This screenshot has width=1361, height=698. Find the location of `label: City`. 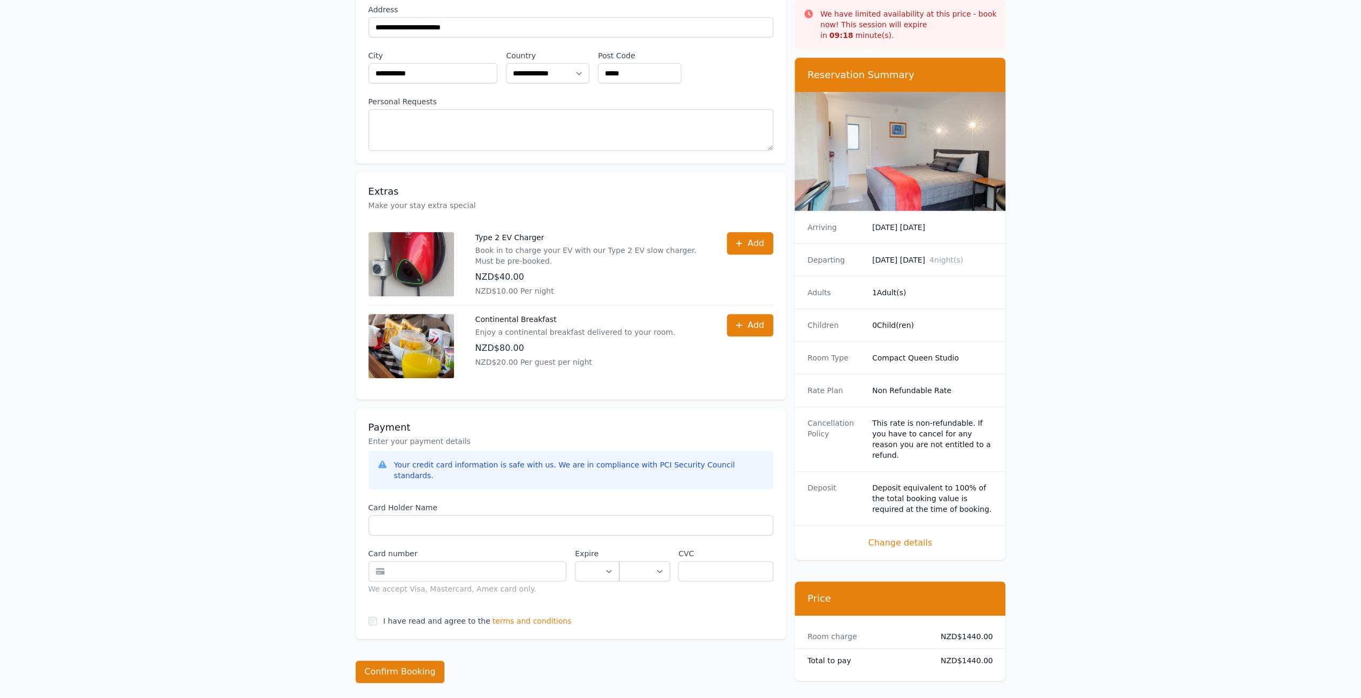

label: City is located at coordinates (433, 56).